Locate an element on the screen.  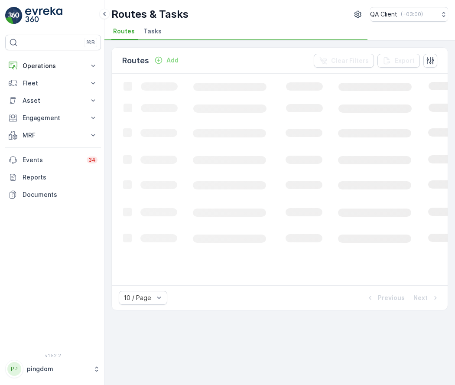
p: QA Client is located at coordinates (384, 14).